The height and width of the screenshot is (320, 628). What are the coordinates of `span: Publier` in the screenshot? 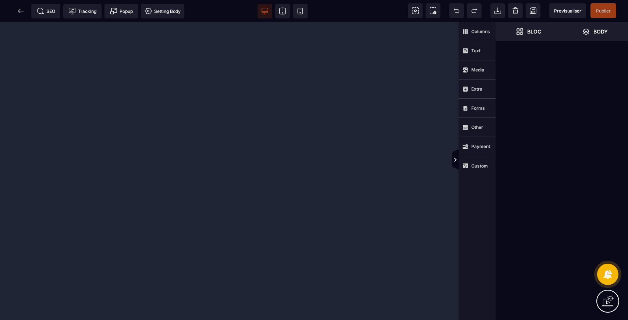 It's located at (603, 11).